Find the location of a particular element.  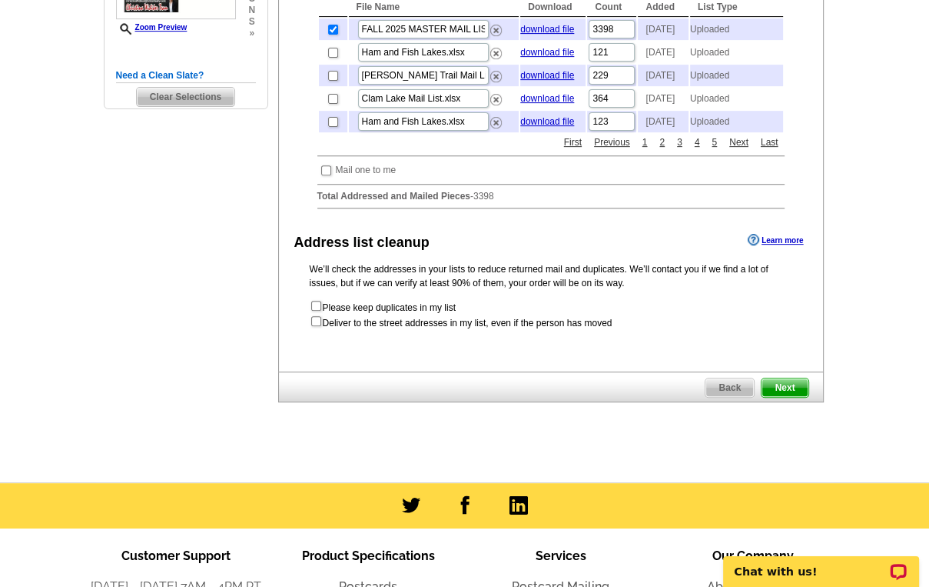

button: Open LiveChat chat widget is located at coordinates (186, 33).